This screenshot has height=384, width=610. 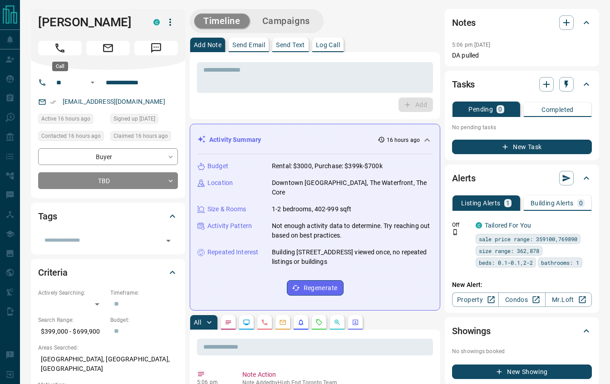 I want to click on span: sale price range: 359100,769890, so click(x=528, y=239).